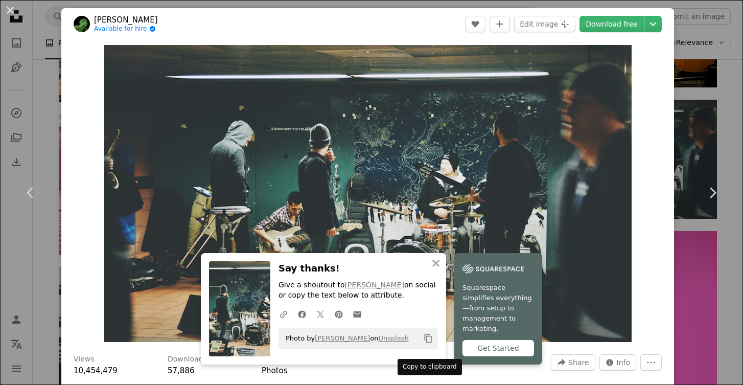 The image size is (743, 385). Describe the element at coordinates (430, 367) in the screenshot. I see `div: Copy to clipboard` at that location.